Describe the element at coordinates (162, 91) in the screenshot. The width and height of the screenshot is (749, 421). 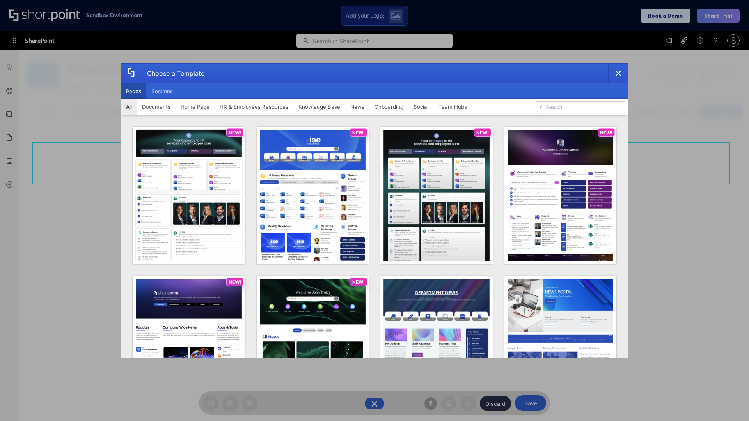
I see `button: Sections` at that location.